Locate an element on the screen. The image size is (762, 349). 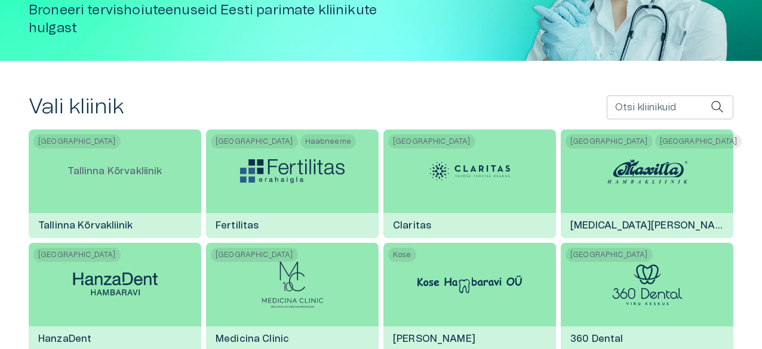
h6: Claritas is located at coordinates (412, 226).